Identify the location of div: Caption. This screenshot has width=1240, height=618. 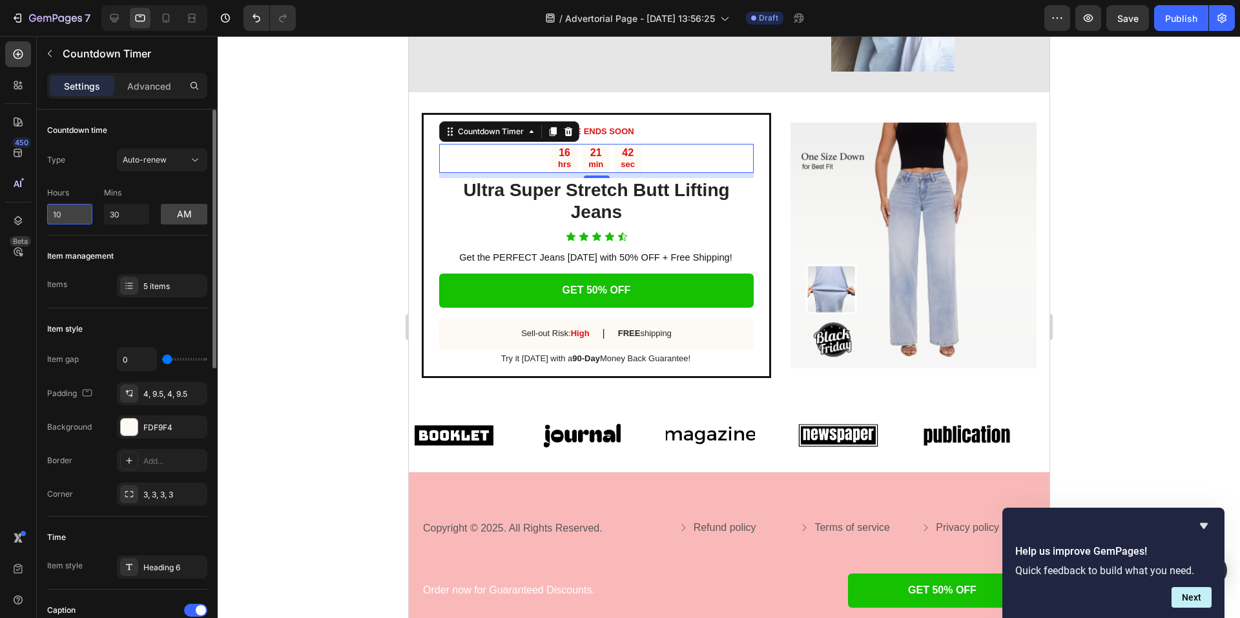
(61, 611).